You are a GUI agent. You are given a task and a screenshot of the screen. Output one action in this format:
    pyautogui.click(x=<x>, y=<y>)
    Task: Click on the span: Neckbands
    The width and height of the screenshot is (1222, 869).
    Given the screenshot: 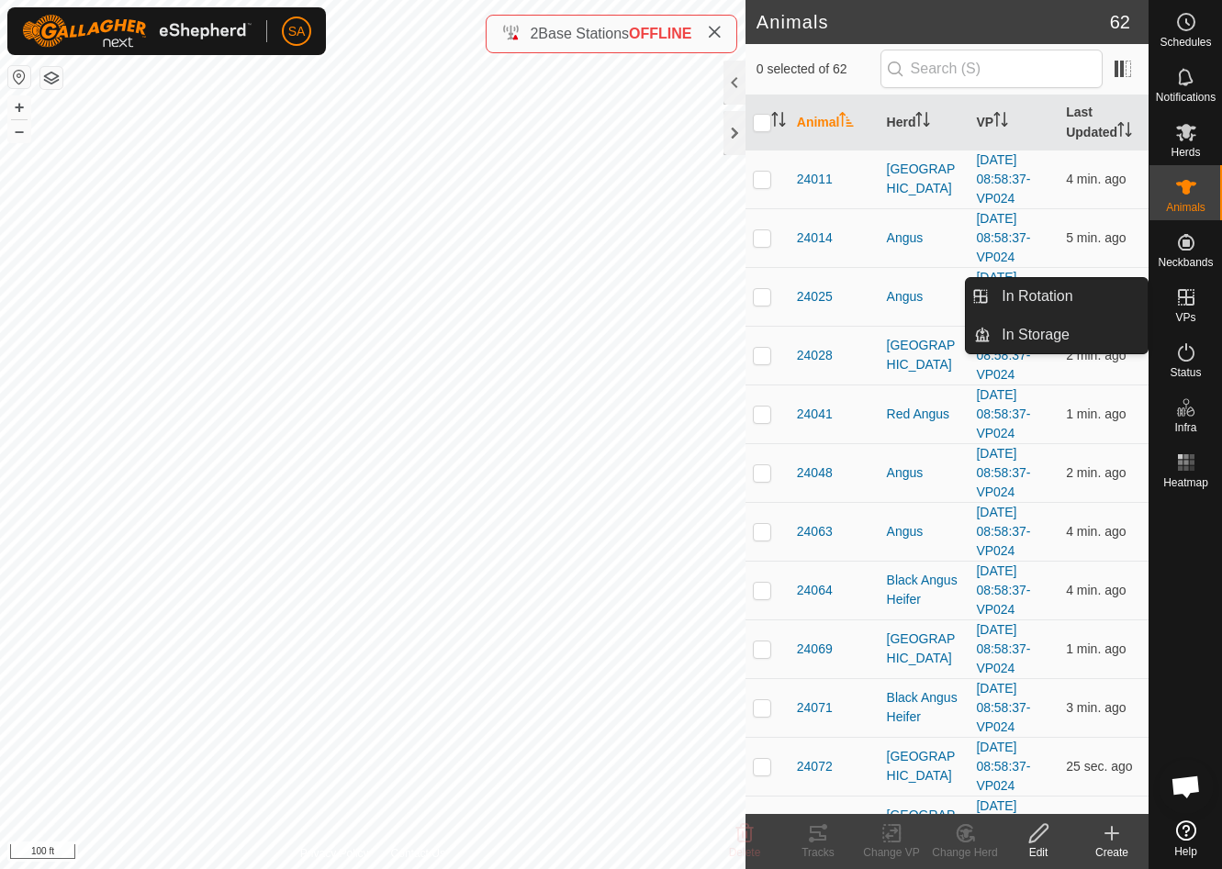 What is the action you would take?
    pyautogui.click(x=1185, y=263)
    